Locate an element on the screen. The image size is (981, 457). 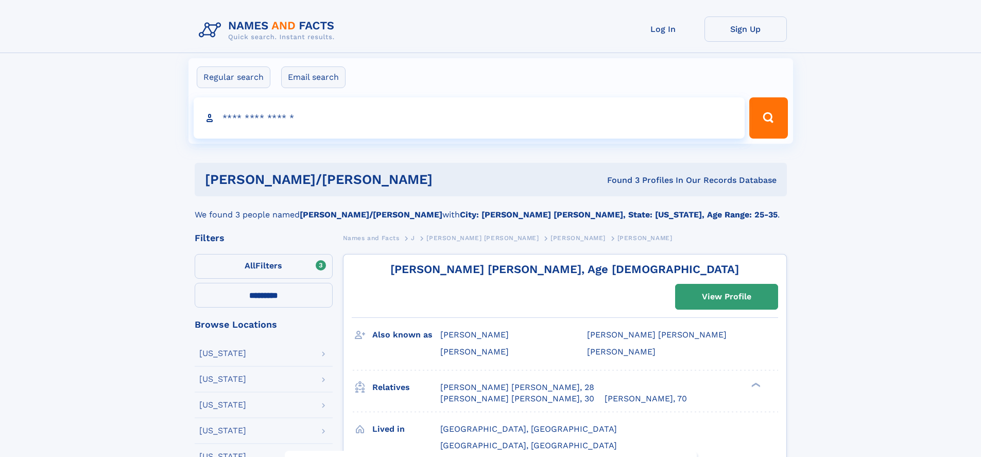
label: Filters is located at coordinates (264, 266).